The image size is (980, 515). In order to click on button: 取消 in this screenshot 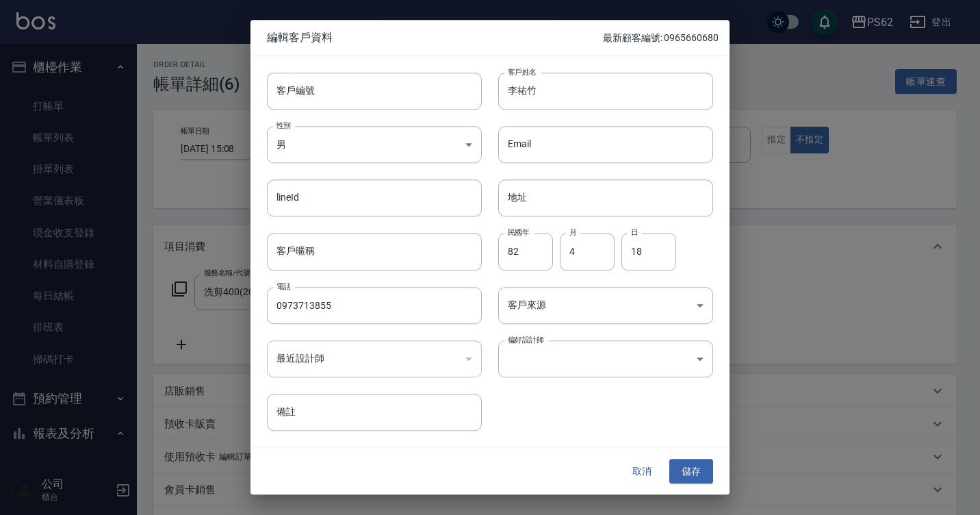, I will do `click(642, 471)`.